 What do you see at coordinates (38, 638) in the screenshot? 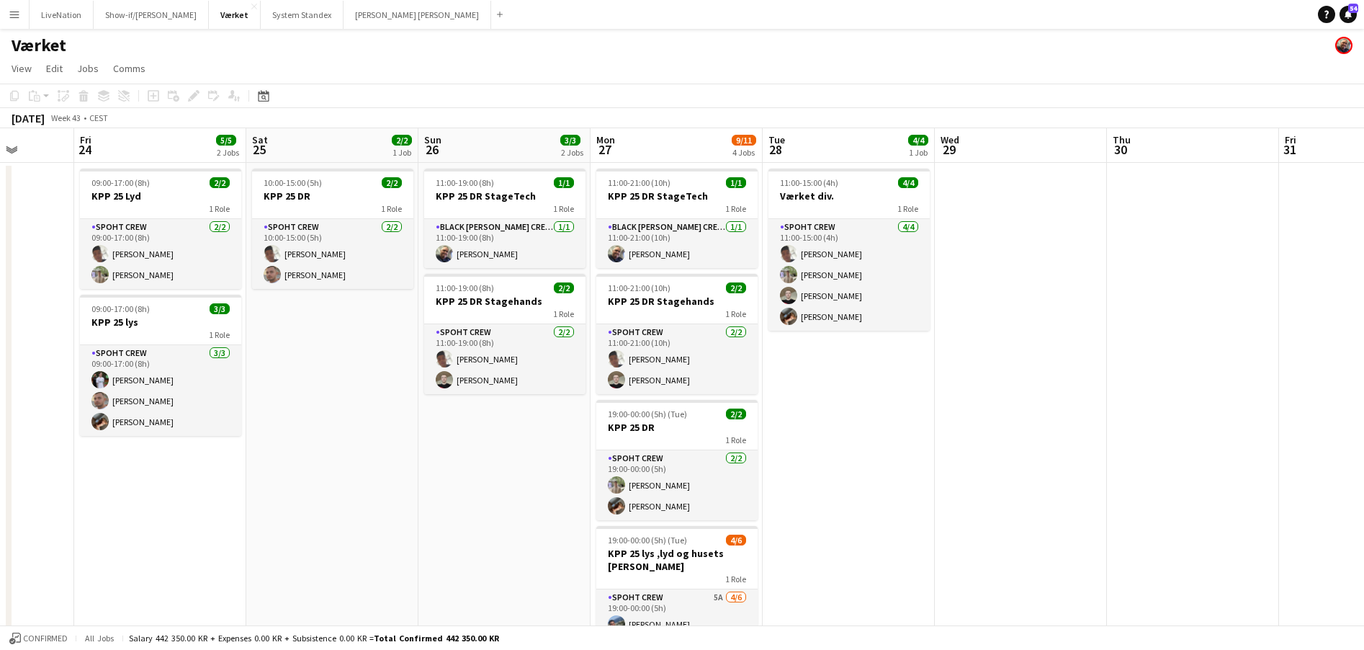
I see `button: Confirmed` at bounding box center [38, 638].